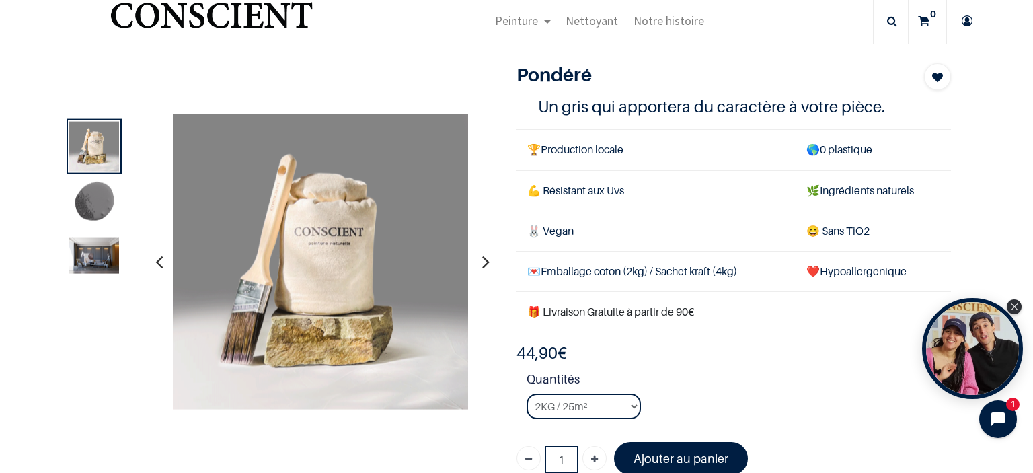  Describe the element at coordinates (576, 190) in the screenshot. I see `span: 💪 Résistant aux Uvs` at that location.